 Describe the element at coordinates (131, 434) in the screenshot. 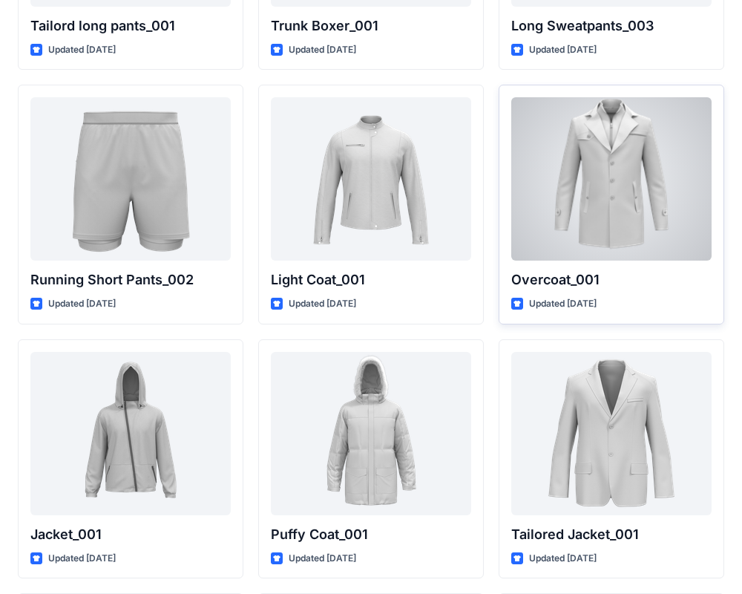

I see `a: Jacket_001` at that location.